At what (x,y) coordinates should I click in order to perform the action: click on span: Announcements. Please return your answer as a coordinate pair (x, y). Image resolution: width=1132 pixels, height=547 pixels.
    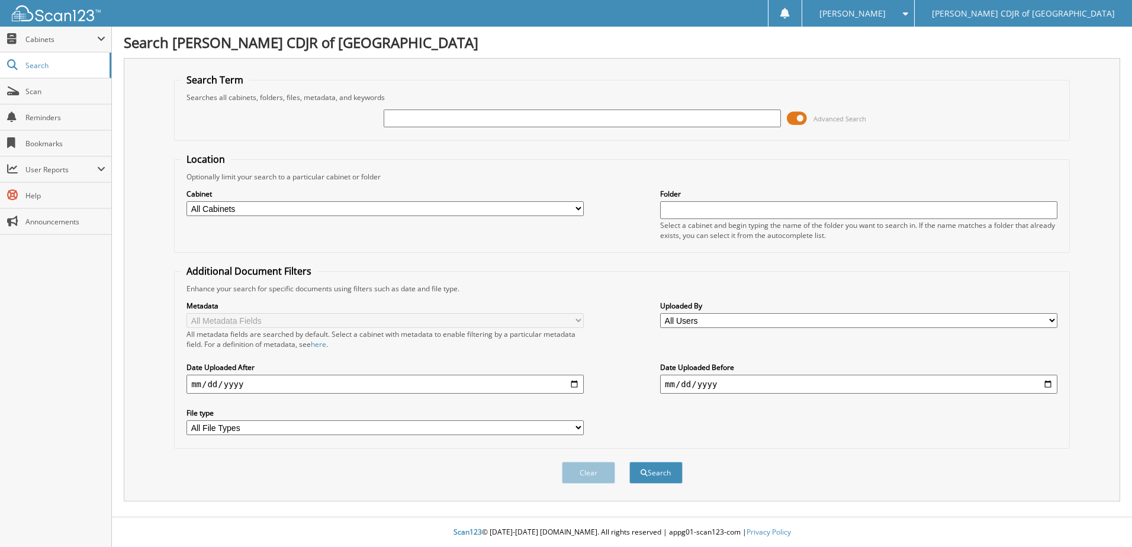
    Looking at the image, I should click on (65, 221).